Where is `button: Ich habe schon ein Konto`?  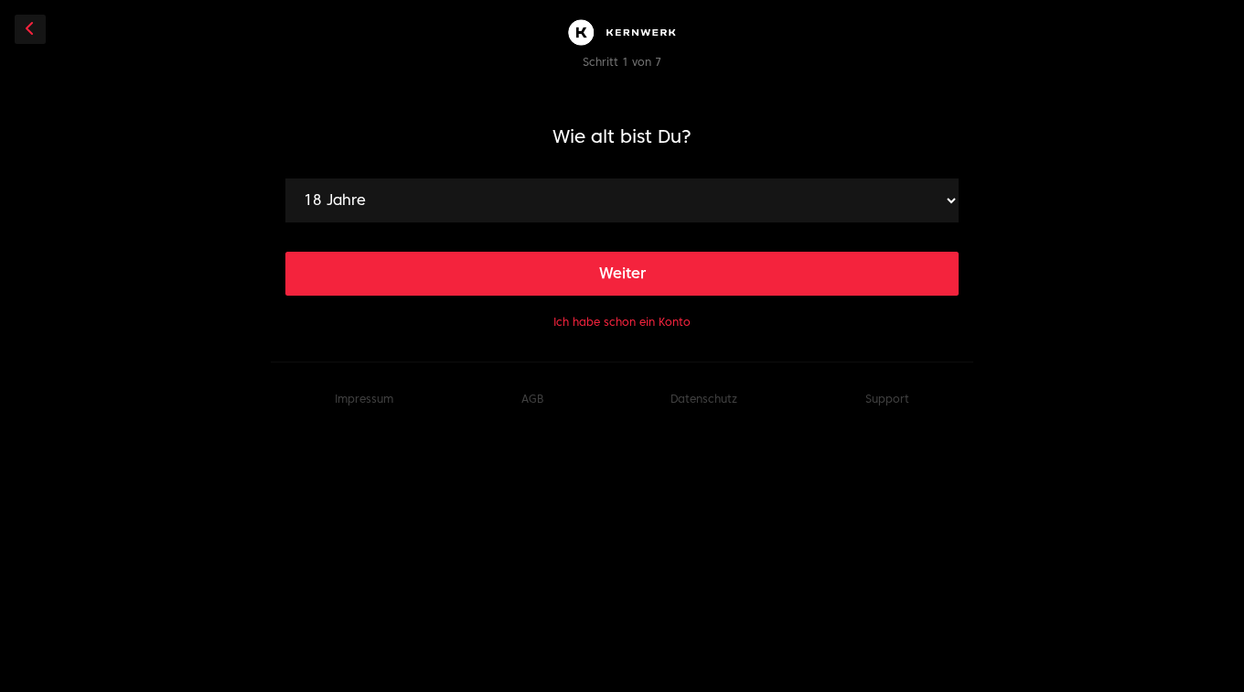 button: Ich habe schon ein Konto is located at coordinates (622, 322).